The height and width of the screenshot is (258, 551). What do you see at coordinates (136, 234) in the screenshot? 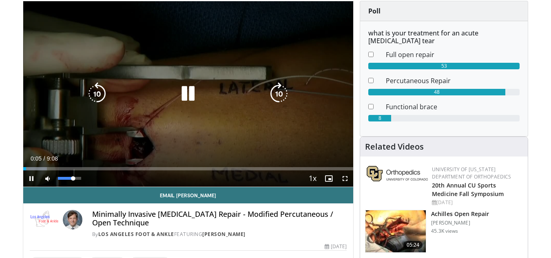
I see `a: Los Angeles Foot & Ankle` at bounding box center [136, 234].